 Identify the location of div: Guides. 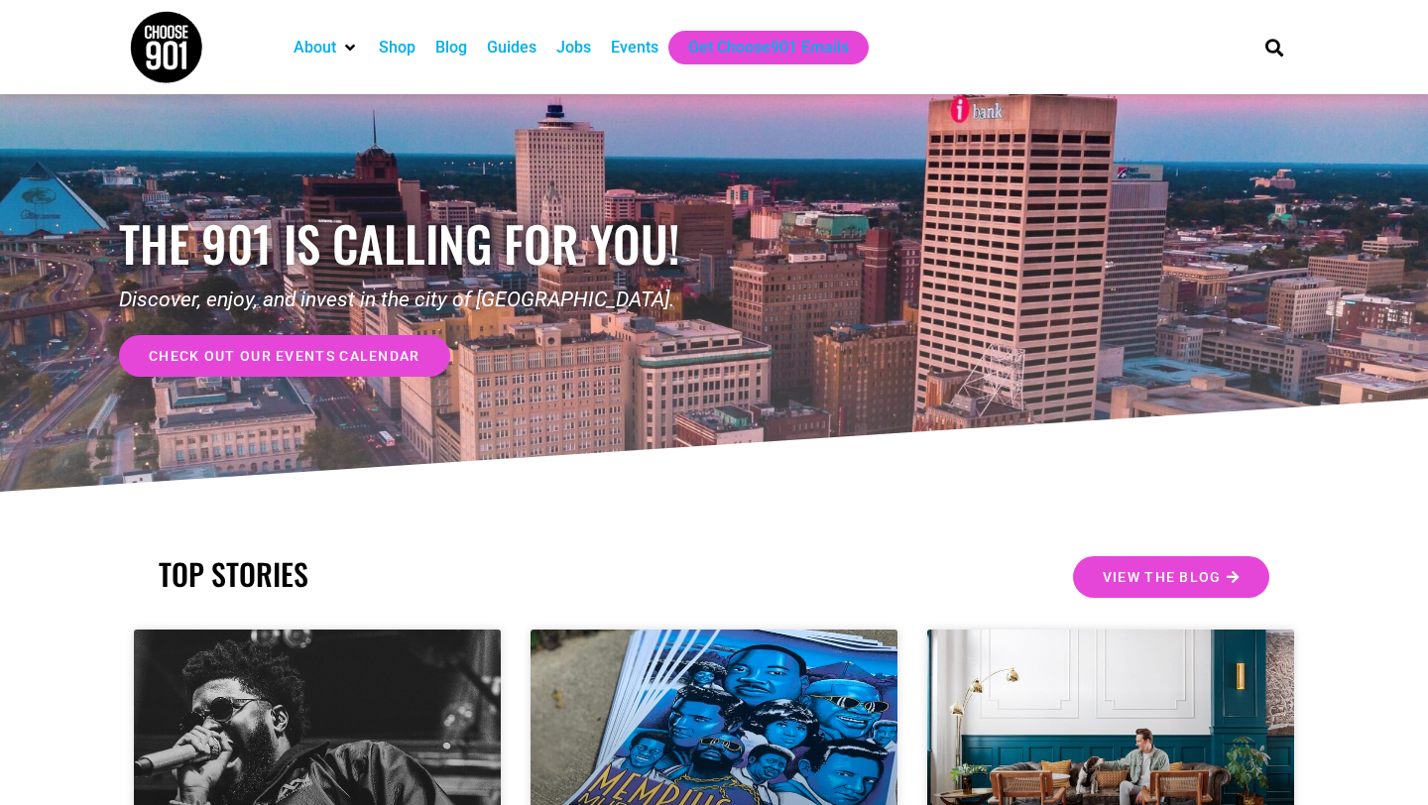
(512, 48).